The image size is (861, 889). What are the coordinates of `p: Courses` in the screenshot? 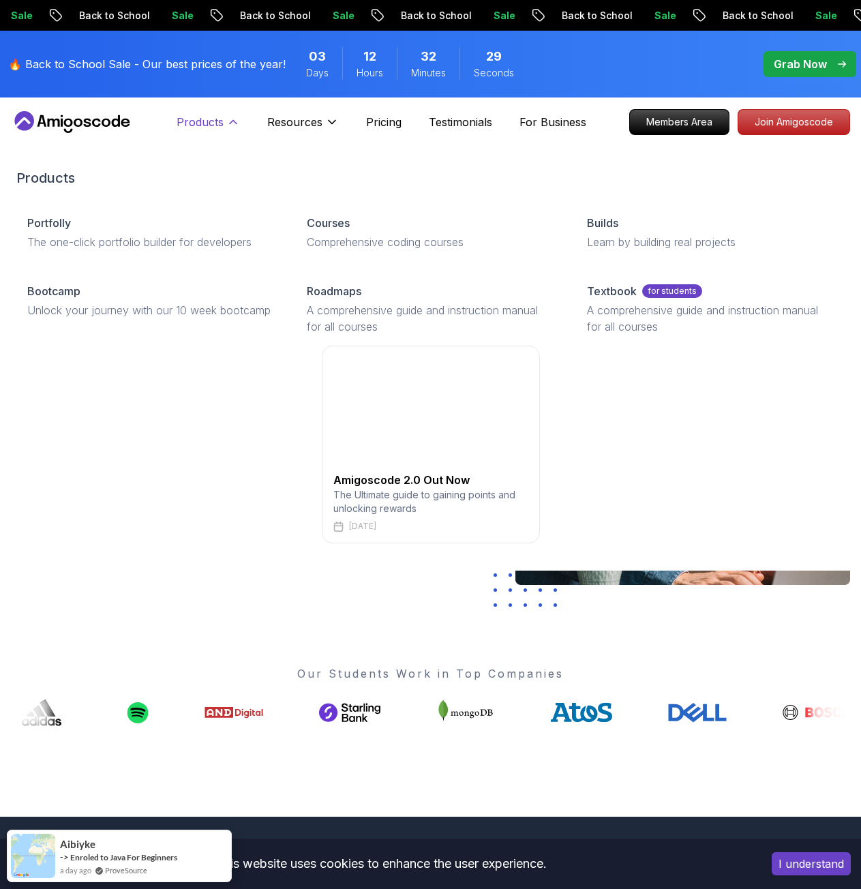 It's located at (328, 223).